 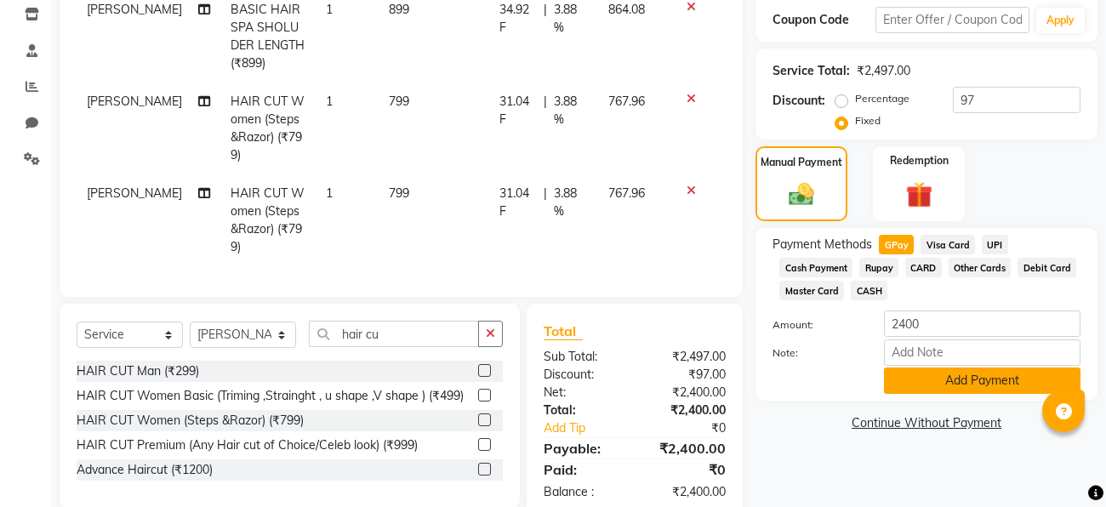 What do you see at coordinates (882, 99) in the screenshot?
I see `label: Percentage` at bounding box center [882, 99].